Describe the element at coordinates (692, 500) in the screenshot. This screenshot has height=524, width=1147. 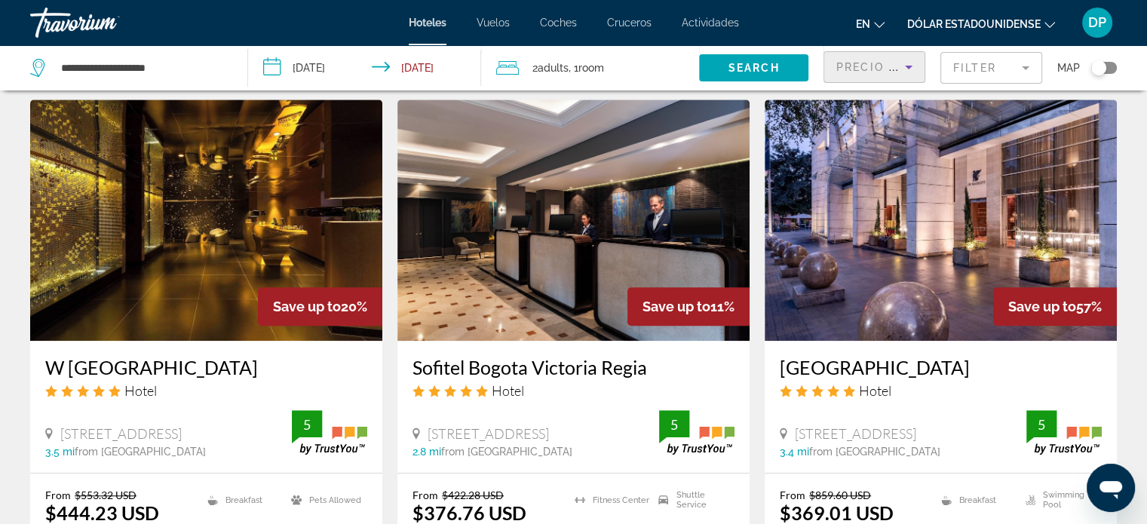
I see `li: Shuttle Service` at that location.